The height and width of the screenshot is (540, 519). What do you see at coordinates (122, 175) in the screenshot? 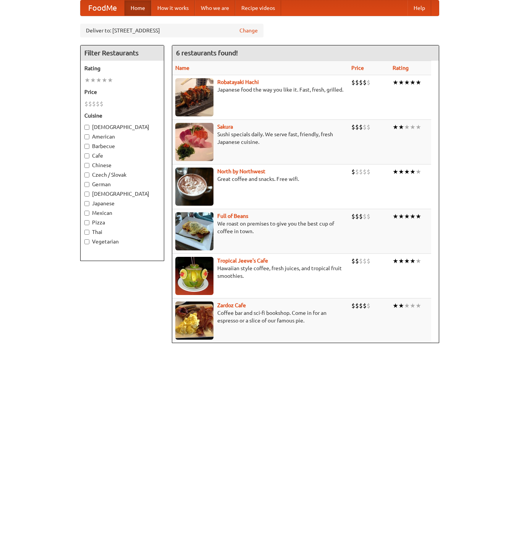
I see `label: Czech / Slovak` at bounding box center [122, 175].